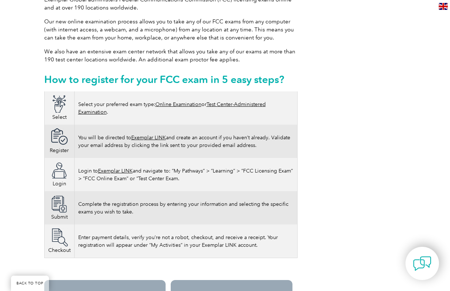 The image size is (450, 291). I want to click on td: Select your preferred exam type: or ., so click(186, 108).